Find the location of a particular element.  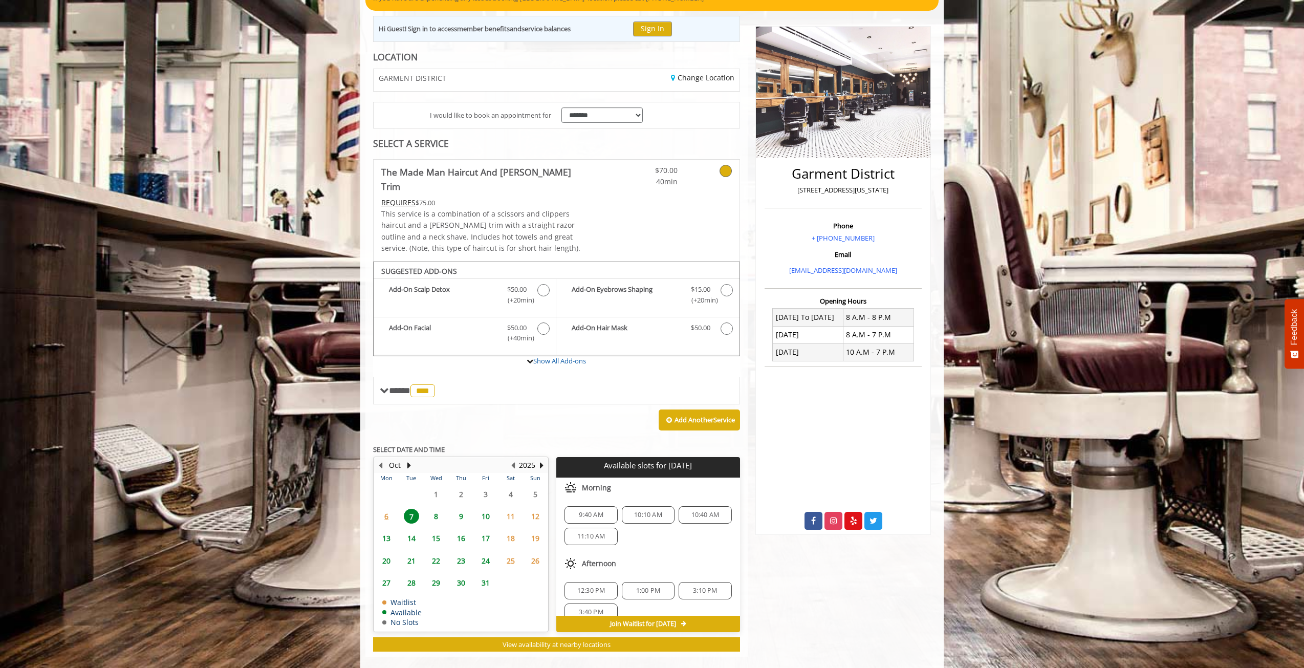

label: Add-On Eyebrows Shaping is located at coordinates (647, 296).